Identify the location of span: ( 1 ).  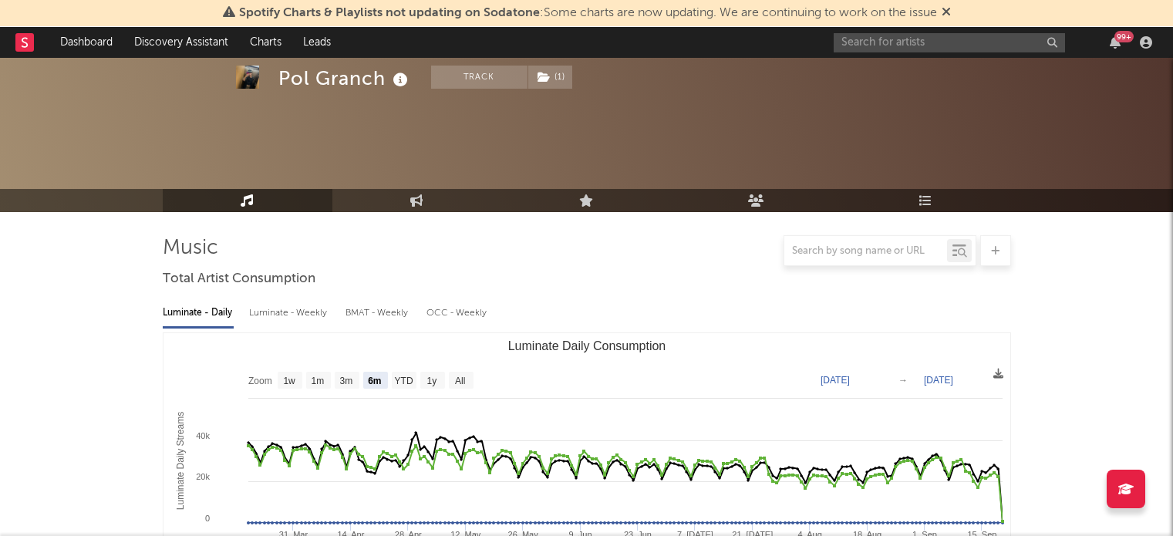
(550, 77).